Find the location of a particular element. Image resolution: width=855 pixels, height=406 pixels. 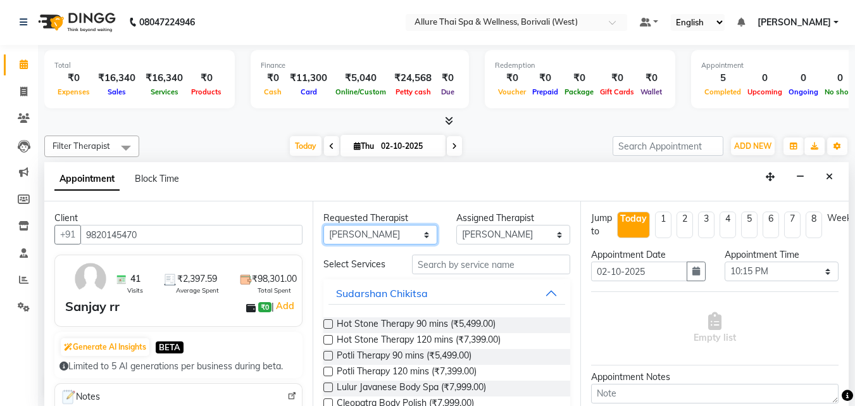

li: 8 is located at coordinates (814, 225).